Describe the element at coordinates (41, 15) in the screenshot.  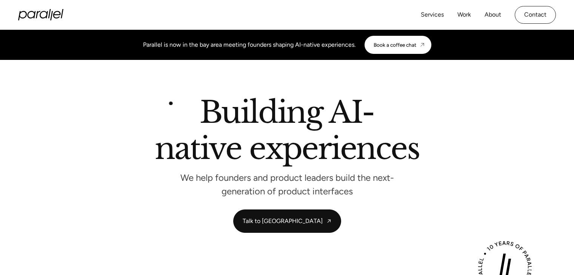
I see `a: home` at that location.